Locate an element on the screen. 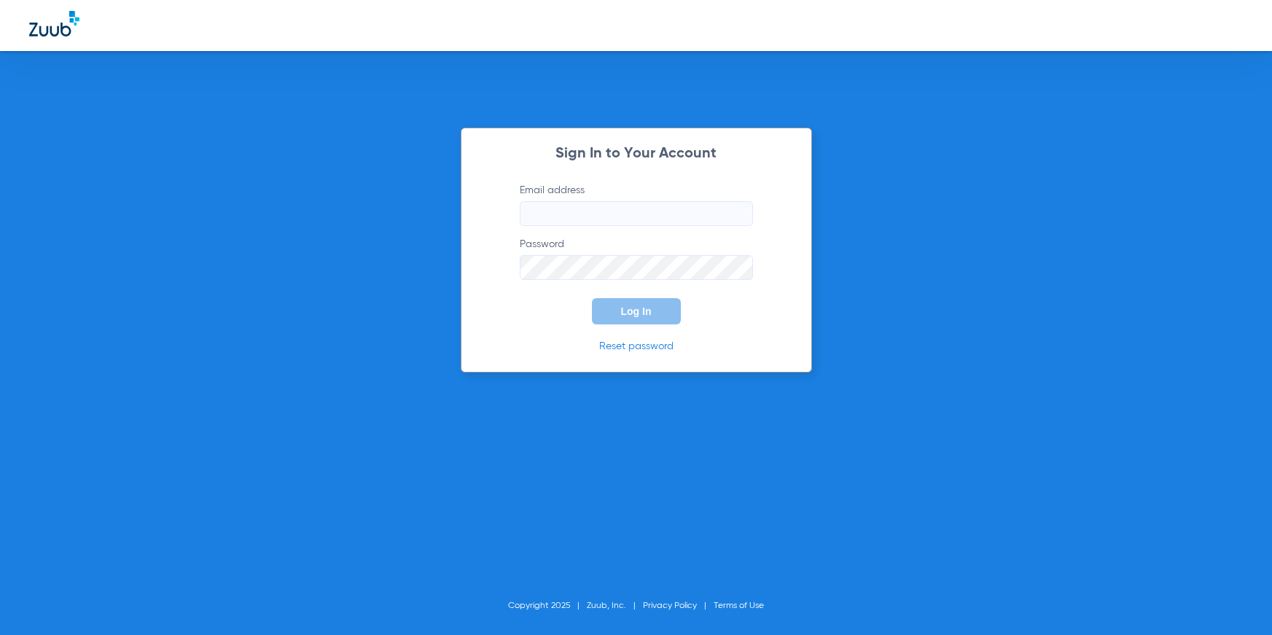 Image resolution: width=1272 pixels, height=635 pixels. a: Reset password is located at coordinates (636, 346).